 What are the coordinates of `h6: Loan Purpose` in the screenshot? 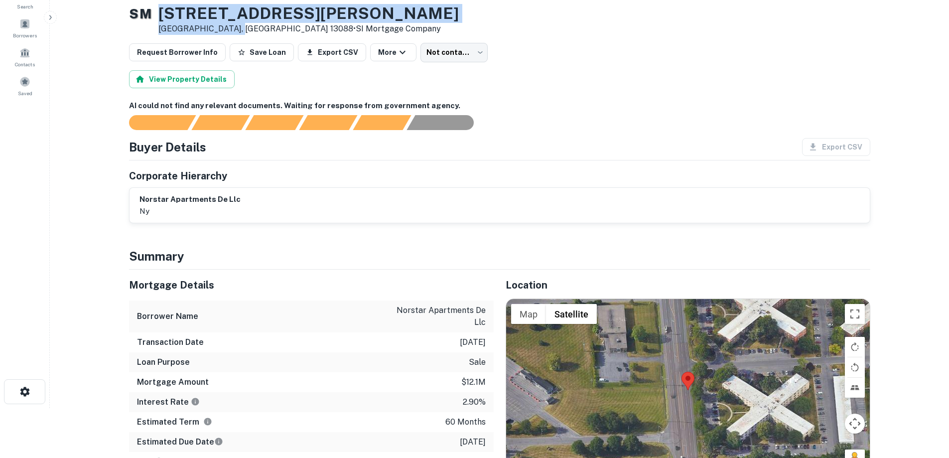 It's located at (163, 362).